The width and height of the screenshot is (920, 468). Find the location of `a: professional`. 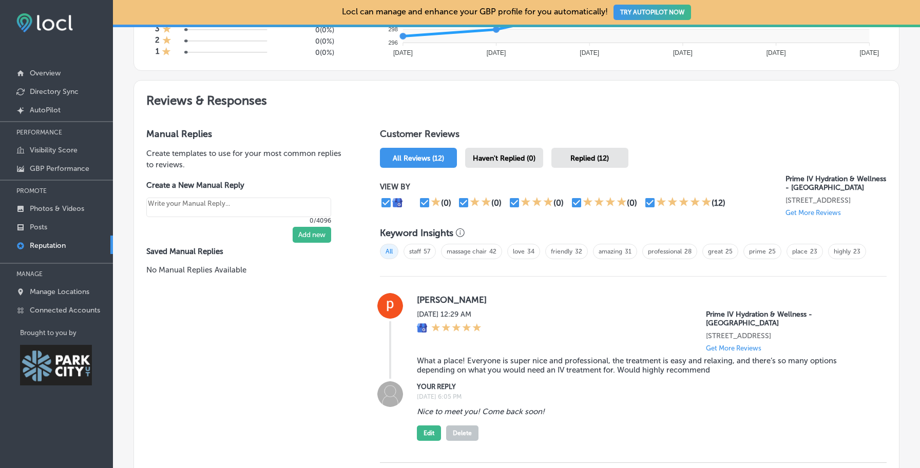

a: professional is located at coordinates (665, 252).